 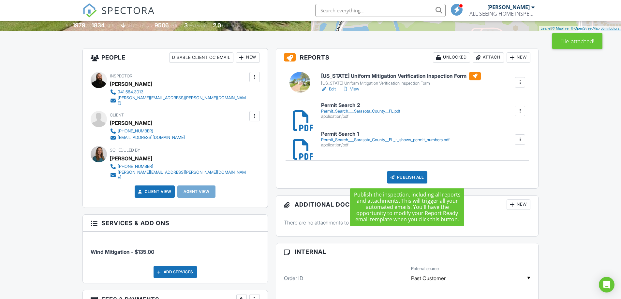 What do you see at coordinates (407, 205) in the screenshot?
I see `h3: Additional Documents` at bounding box center [407, 205].